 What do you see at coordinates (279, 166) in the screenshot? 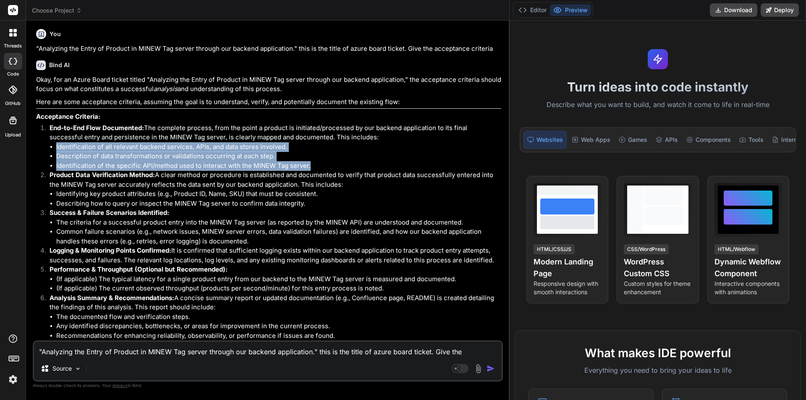
I see `li: Identification of the specific API/method used to interact with the MINEW Tag server.` at bounding box center [279, 166].